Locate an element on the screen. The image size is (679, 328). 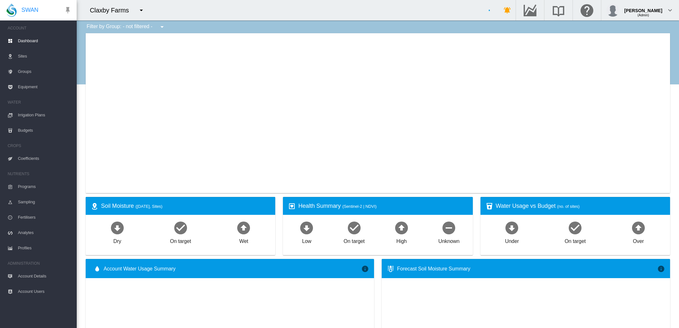
div: Filter by Group: - not filtered - is located at coordinates (126, 27).